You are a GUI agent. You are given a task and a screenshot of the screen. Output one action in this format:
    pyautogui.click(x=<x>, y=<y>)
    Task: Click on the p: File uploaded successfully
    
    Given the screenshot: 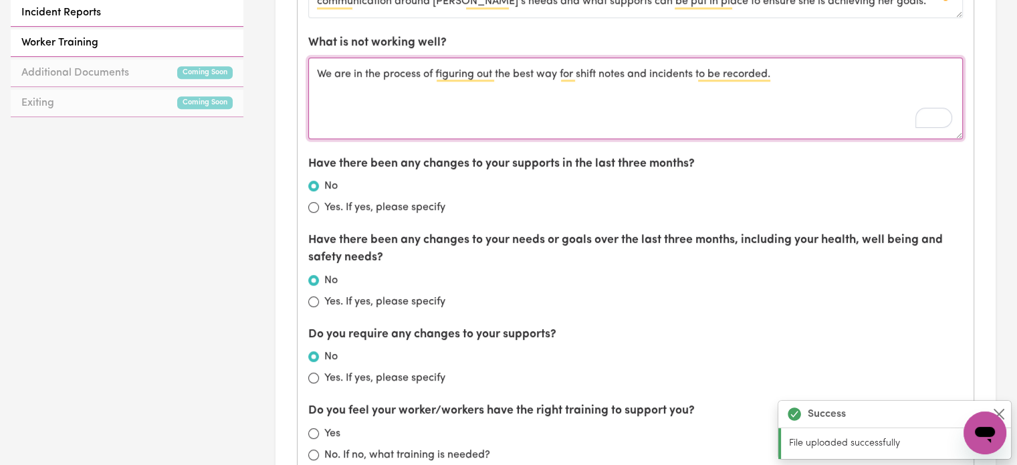 What is the action you would take?
    pyautogui.click(x=896, y=444)
    